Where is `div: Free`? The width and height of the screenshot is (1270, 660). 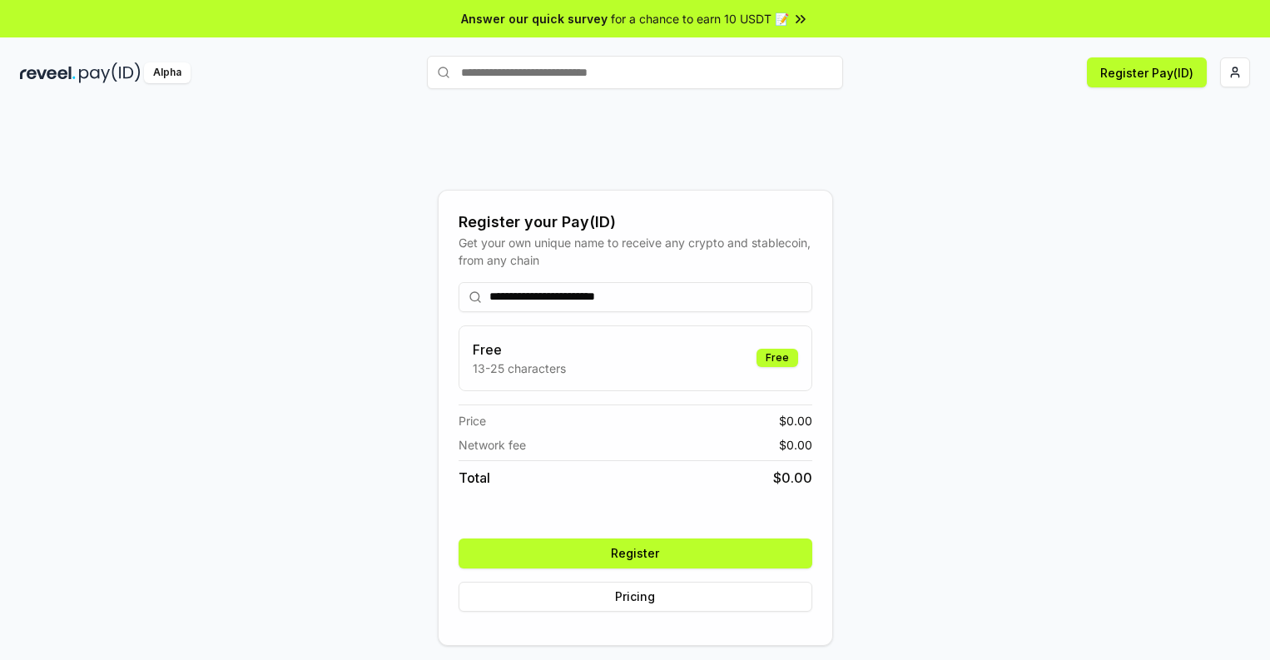
div: Free is located at coordinates (777, 358).